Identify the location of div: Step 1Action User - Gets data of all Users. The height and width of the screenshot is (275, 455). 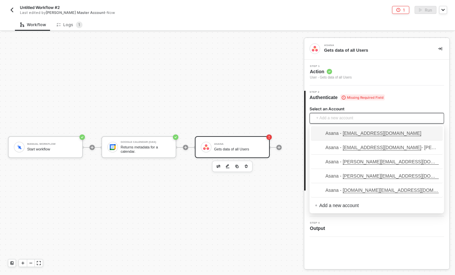
(377, 73).